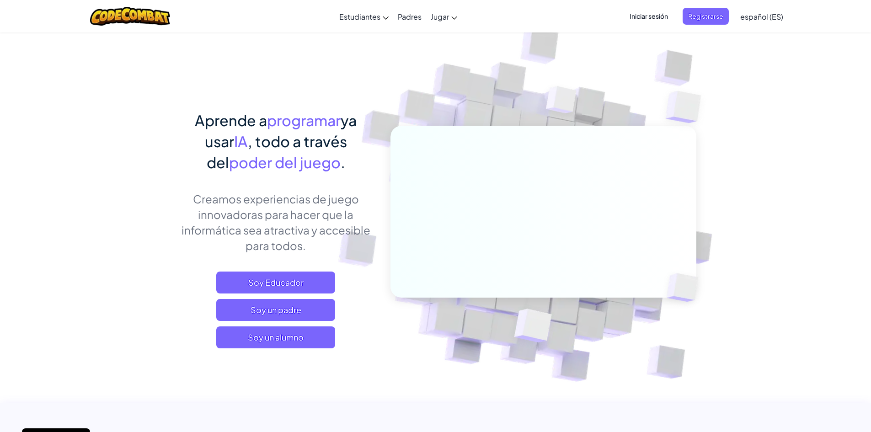  What do you see at coordinates (277, 152) in the screenshot?
I see `font: , todo a través del` at bounding box center [277, 152].